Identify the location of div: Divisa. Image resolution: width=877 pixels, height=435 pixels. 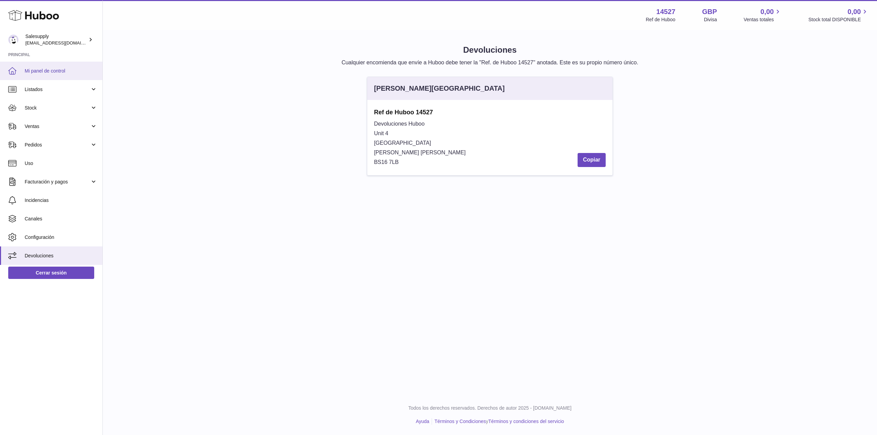
(710, 20).